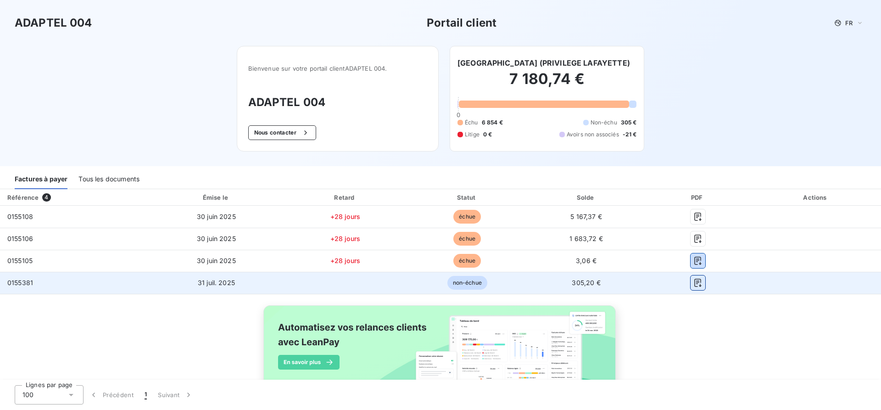 The image size is (881, 410). Describe the element at coordinates (109, 179) in the screenshot. I see `div: Tous les documents` at that location.